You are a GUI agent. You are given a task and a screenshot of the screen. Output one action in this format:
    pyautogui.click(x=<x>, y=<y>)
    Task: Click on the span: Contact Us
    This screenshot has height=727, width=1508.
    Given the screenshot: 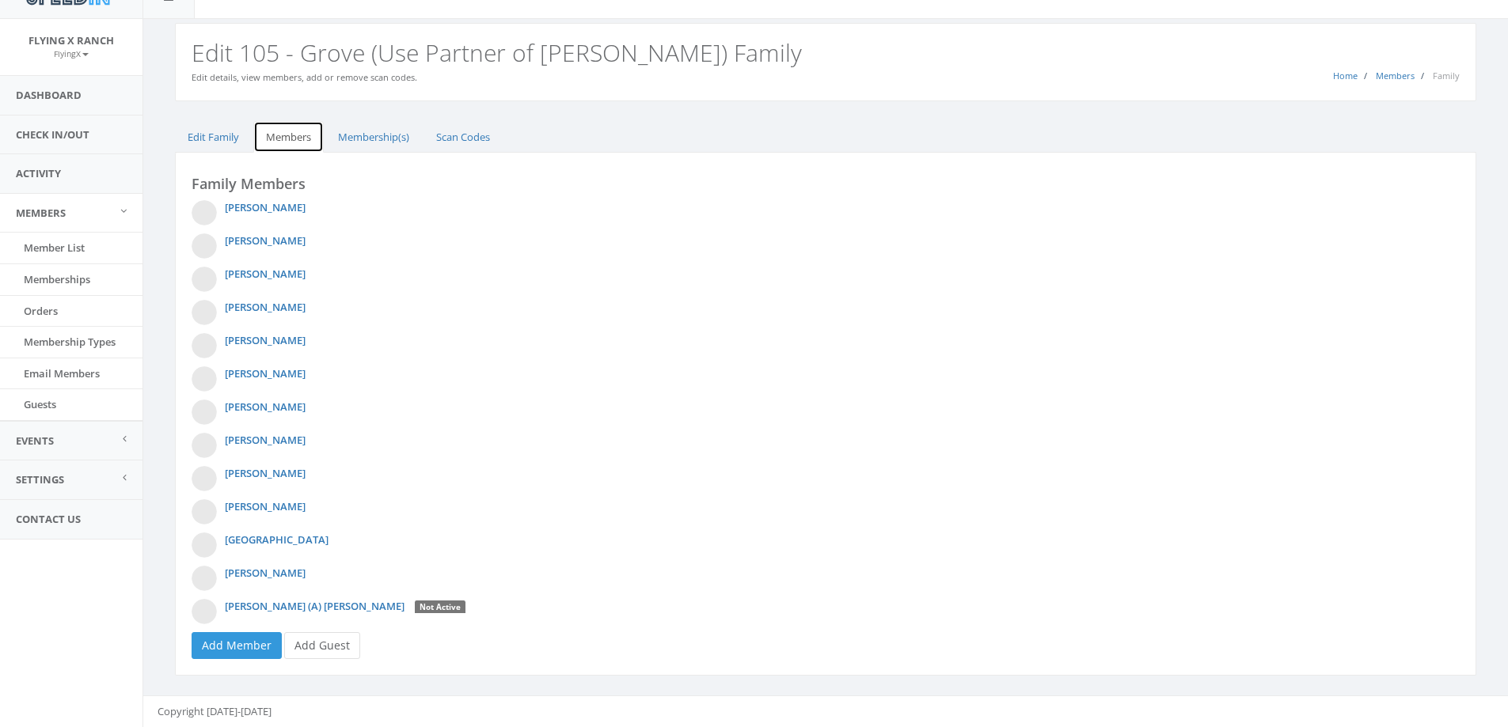 What is the action you would take?
    pyautogui.click(x=48, y=519)
    